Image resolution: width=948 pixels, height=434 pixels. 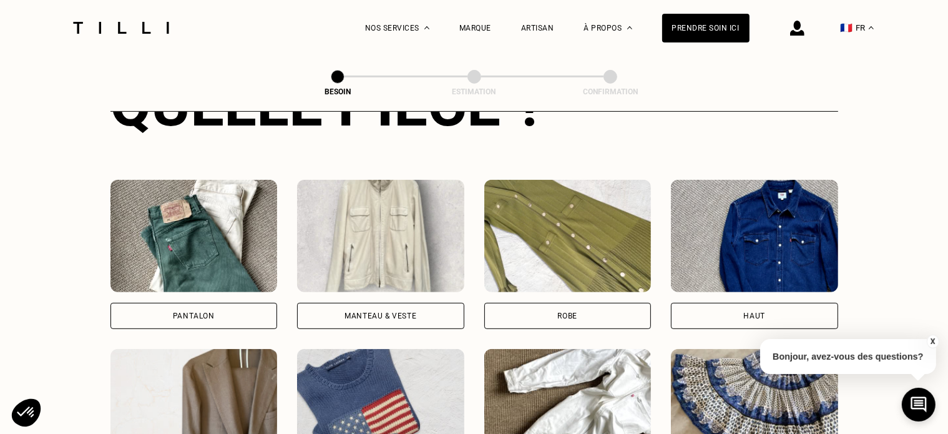 I want to click on img: Tilli retouche votre Manteau & Veste, so click(x=381, y=236).